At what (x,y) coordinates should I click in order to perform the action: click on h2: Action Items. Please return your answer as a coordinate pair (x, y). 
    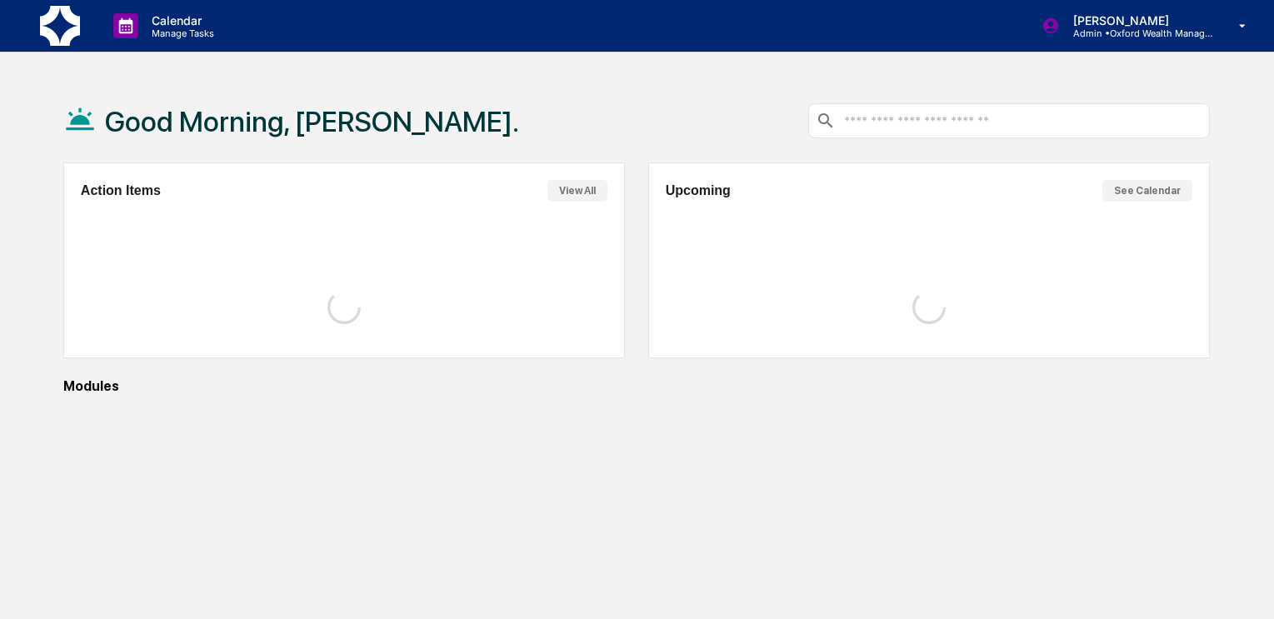
    Looking at the image, I should click on (121, 191).